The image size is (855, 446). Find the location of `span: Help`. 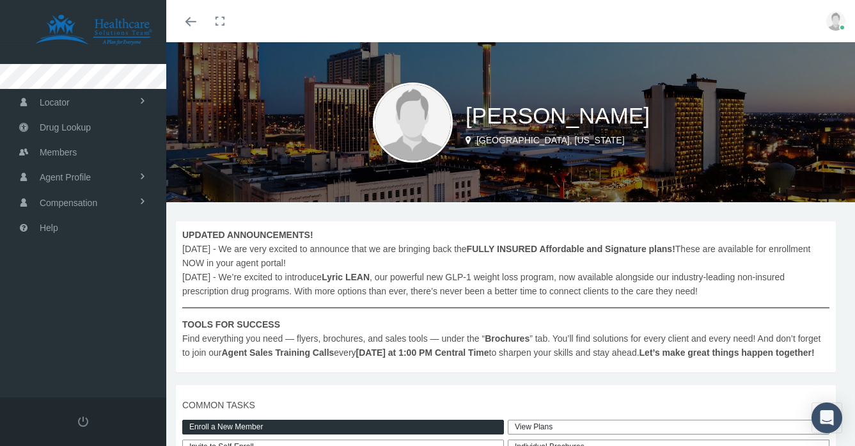

span: Help is located at coordinates (49, 228).